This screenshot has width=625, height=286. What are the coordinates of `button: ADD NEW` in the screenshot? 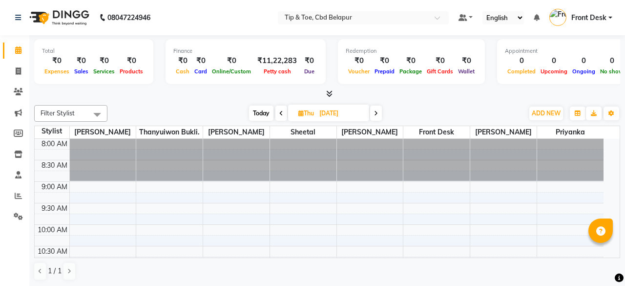 It's located at (546, 113).